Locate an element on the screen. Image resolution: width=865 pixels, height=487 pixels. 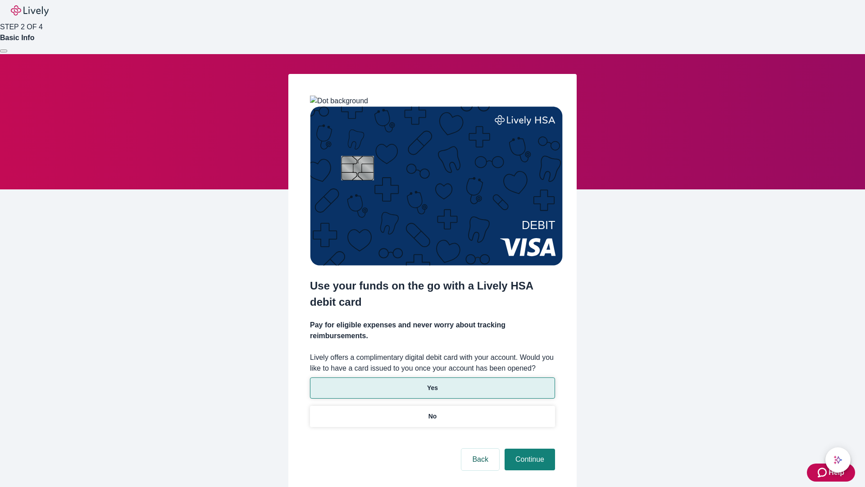
button: Back is located at coordinates (480, 459).